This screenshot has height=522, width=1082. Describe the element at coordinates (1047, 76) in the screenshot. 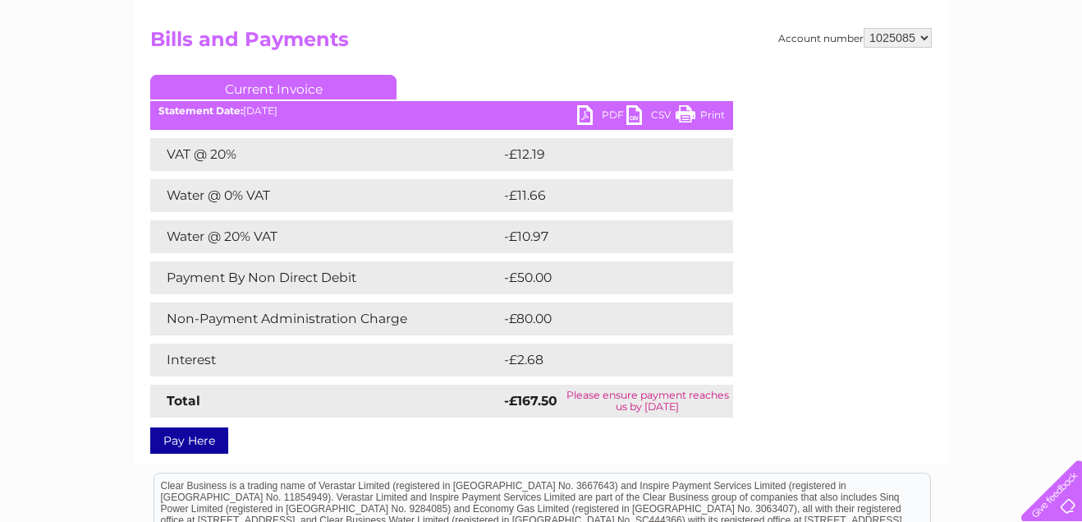

I see `a: Log out` at that location.